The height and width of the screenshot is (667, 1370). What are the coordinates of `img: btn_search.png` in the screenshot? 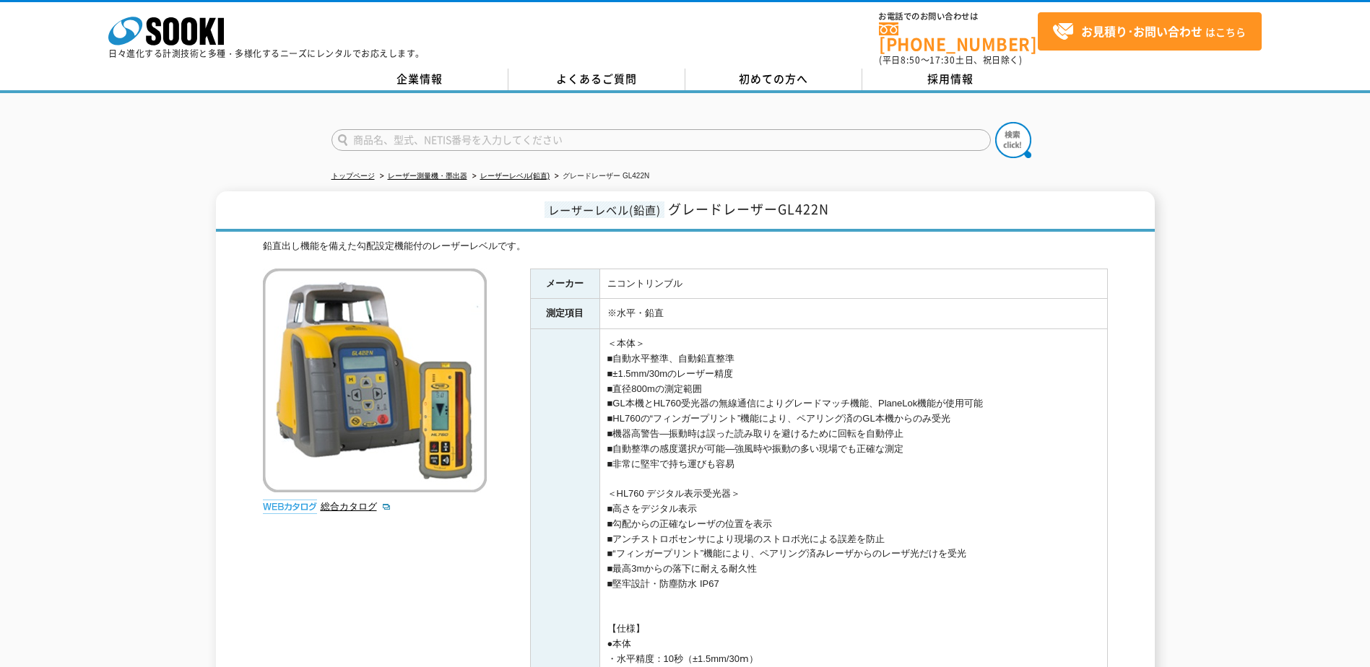 It's located at (1013, 140).